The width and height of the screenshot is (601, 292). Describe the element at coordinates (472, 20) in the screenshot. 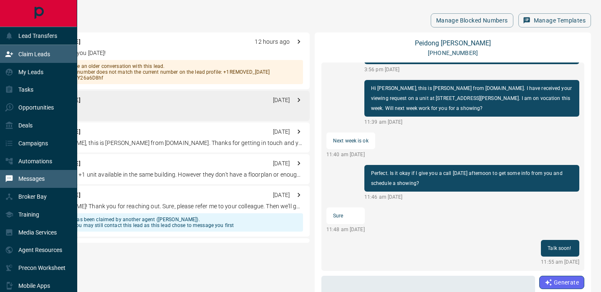

I see `button: Manage Blocked Numbers` at that location.